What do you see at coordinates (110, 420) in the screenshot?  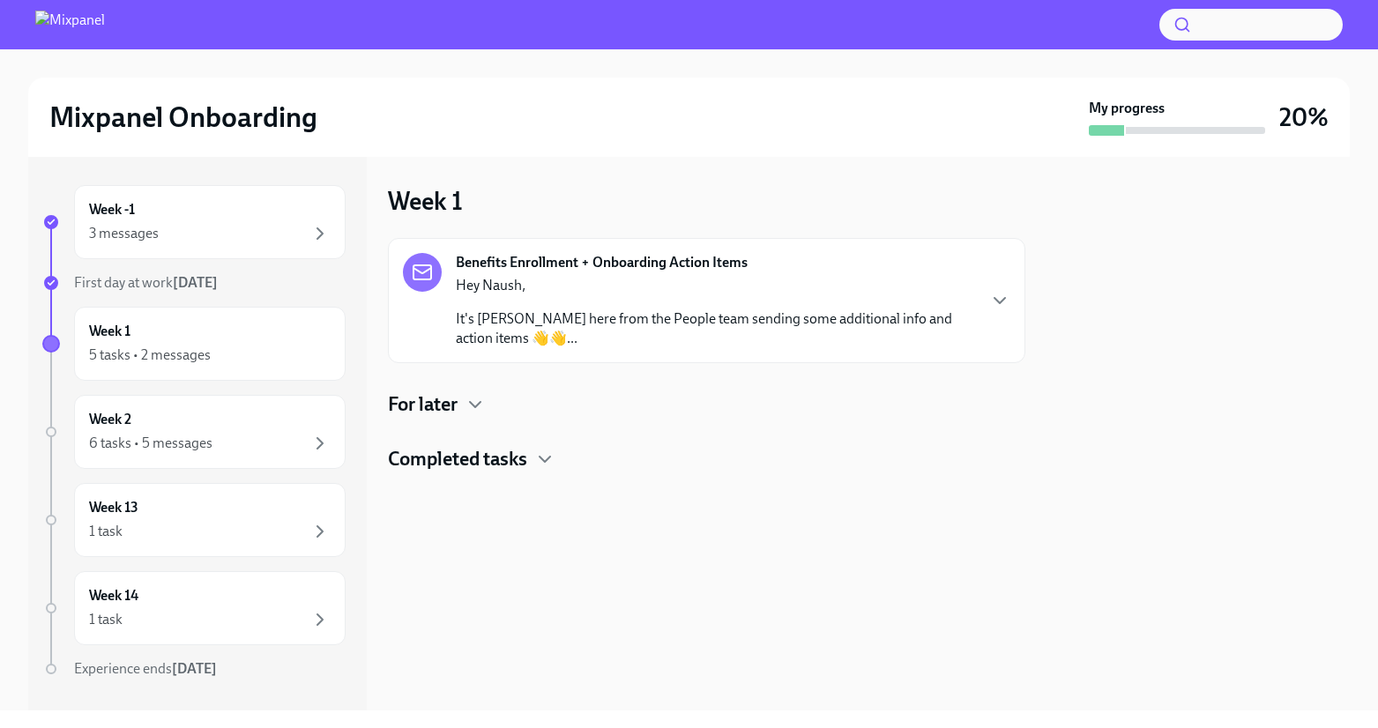 I see `h6: Week 2` at bounding box center [110, 420].